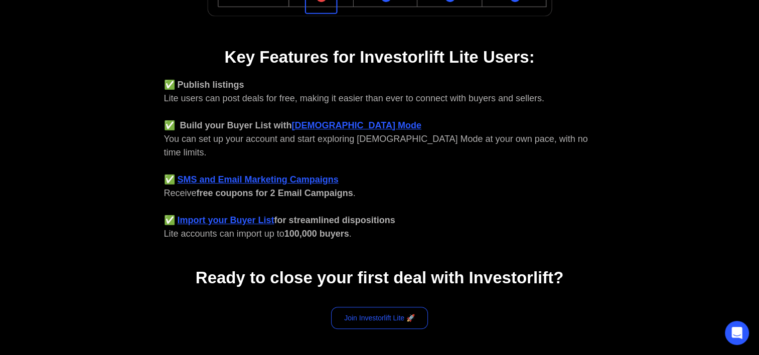  I want to click on strong: Ready to close your first deal with Investorlift?, so click(379, 277).